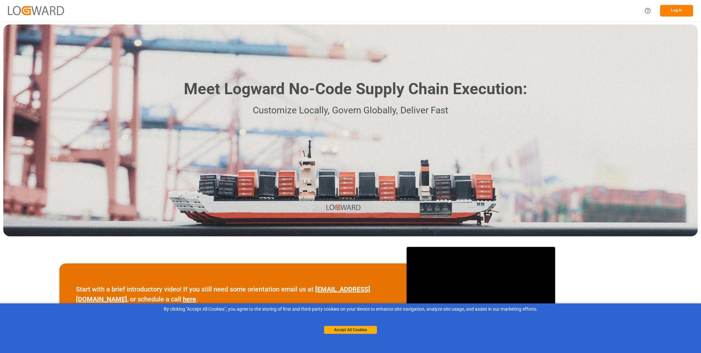  Describe the element at coordinates (189, 299) in the screenshot. I see `a: here` at that location.